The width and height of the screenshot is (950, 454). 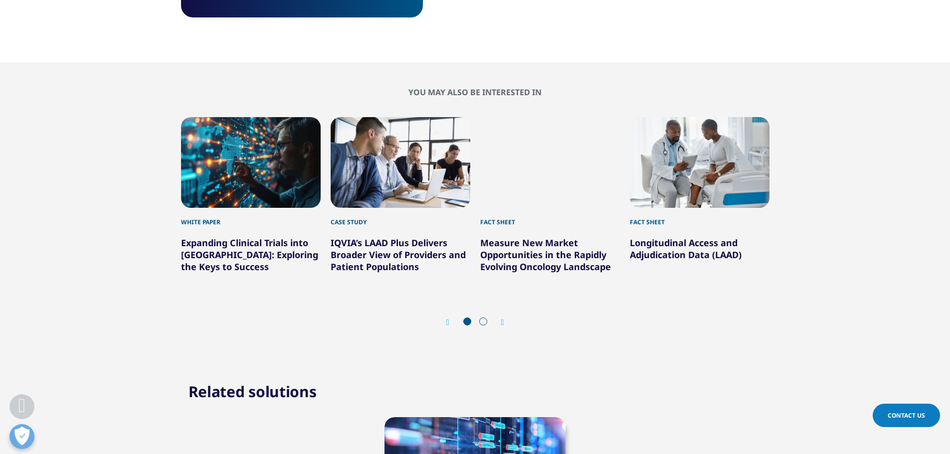 What do you see at coordinates (453, 322) in the screenshot?
I see `div: Previous slide` at bounding box center [453, 322].